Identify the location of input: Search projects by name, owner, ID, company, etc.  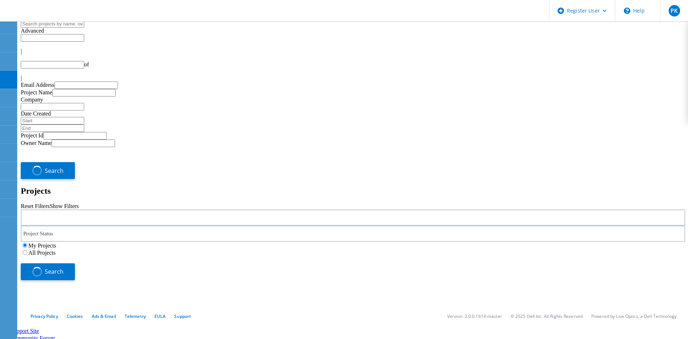
(52, 24).